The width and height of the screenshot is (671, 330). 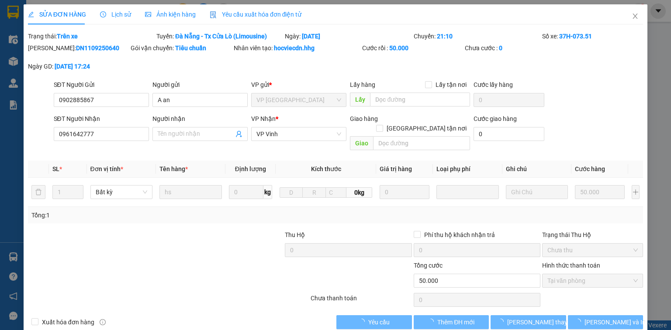 What do you see at coordinates (107, 169) in the screenshot?
I see `span: Đơn vị tính` at bounding box center [107, 169].